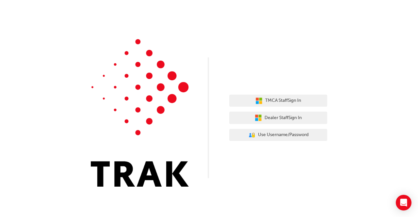 This screenshot has width=418, height=217. What do you see at coordinates (404, 203) in the screenshot?
I see `div: Open Intercom Messenger` at bounding box center [404, 203].